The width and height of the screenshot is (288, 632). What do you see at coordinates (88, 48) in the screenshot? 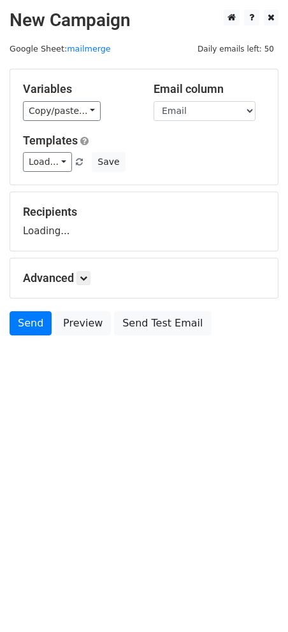
I see `a: mailmerge` at bounding box center [88, 48].